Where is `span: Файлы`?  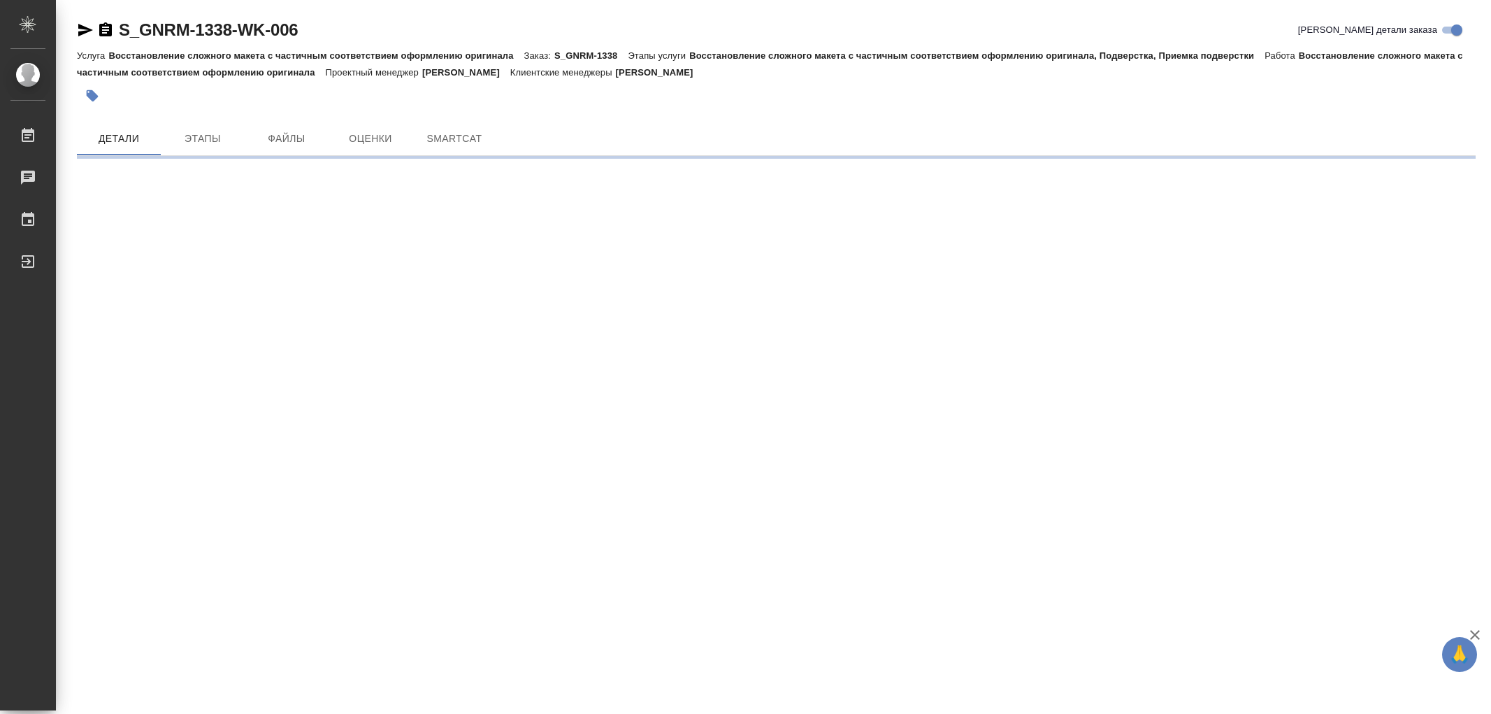
span: Файлы is located at coordinates (287, 138).